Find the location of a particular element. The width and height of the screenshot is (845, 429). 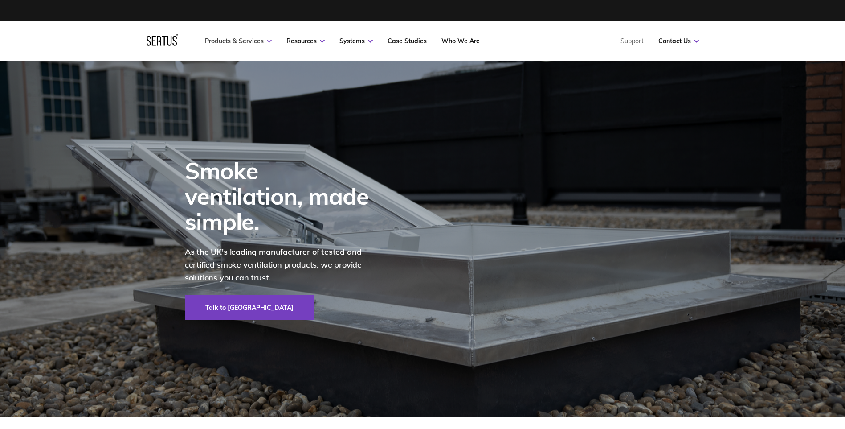

p: As the UK's leading manufacturer of tested and certified smoke ventilation products, we provide s... is located at coordinates (283, 265).